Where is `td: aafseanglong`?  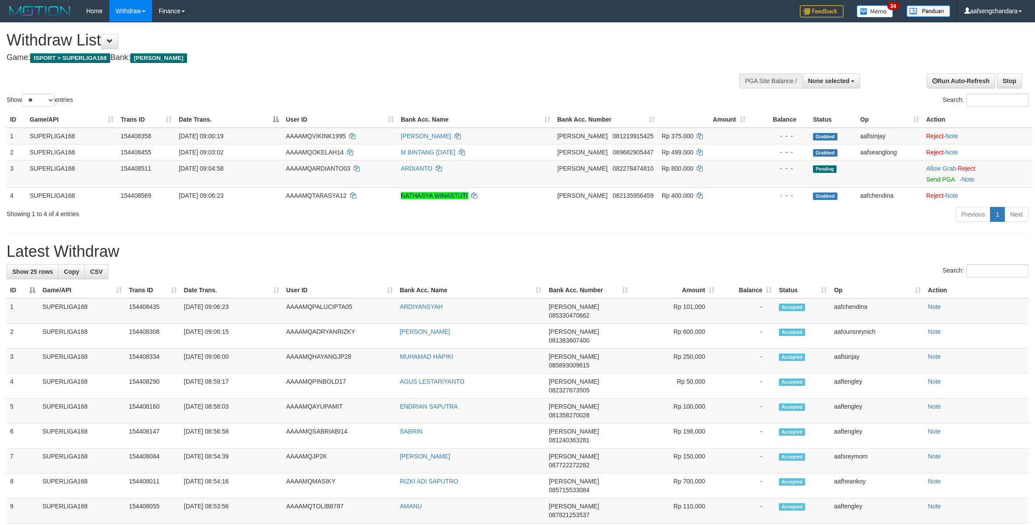 td: aafseanglong is located at coordinates (890, 152).